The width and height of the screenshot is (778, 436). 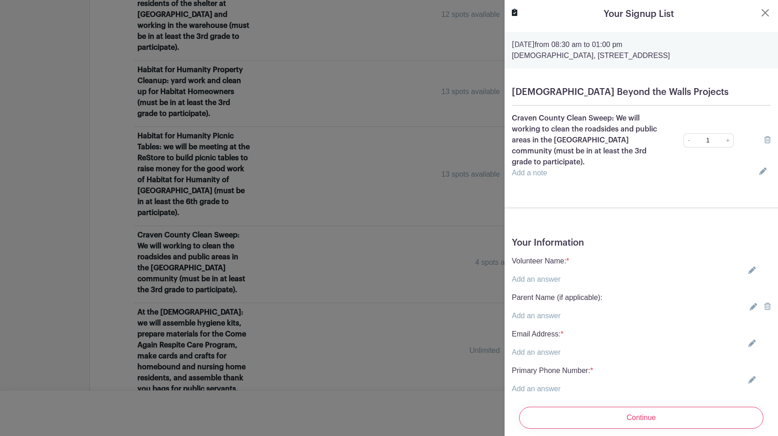 I want to click on p: from 08:30 am to 01:00 pm, so click(x=641, y=45).